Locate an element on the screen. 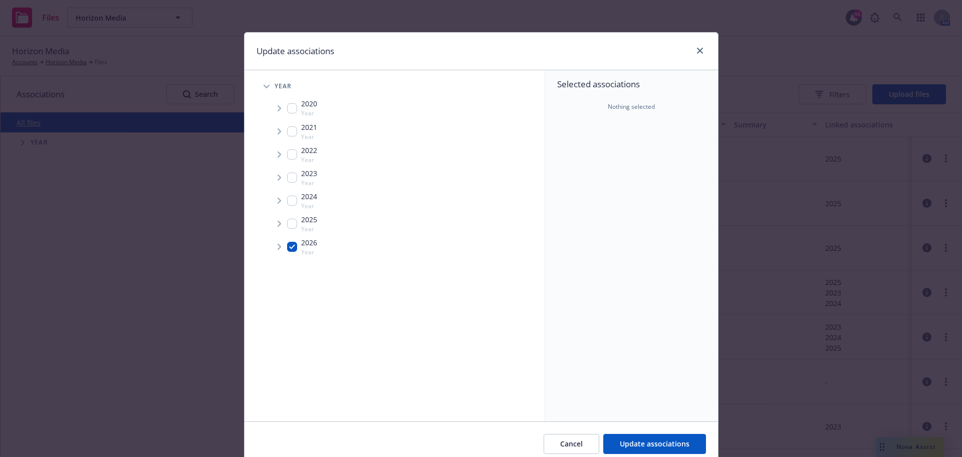  div: Tree Example is located at coordinates (394, 167).